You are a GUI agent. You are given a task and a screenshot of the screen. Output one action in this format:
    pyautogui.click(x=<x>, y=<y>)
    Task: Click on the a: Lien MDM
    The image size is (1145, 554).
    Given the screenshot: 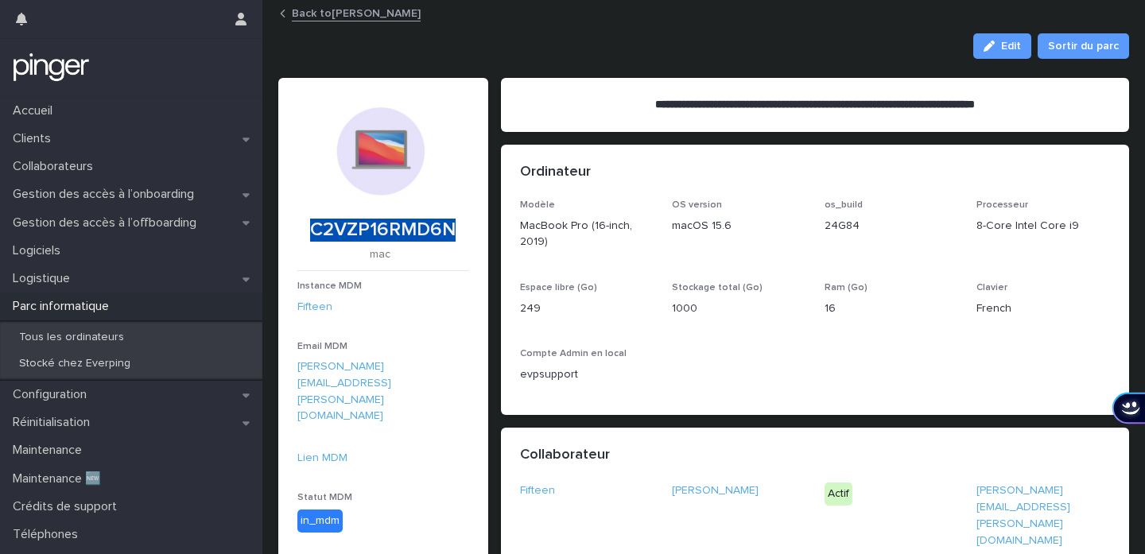 What is the action you would take?
    pyautogui.click(x=322, y=458)
    